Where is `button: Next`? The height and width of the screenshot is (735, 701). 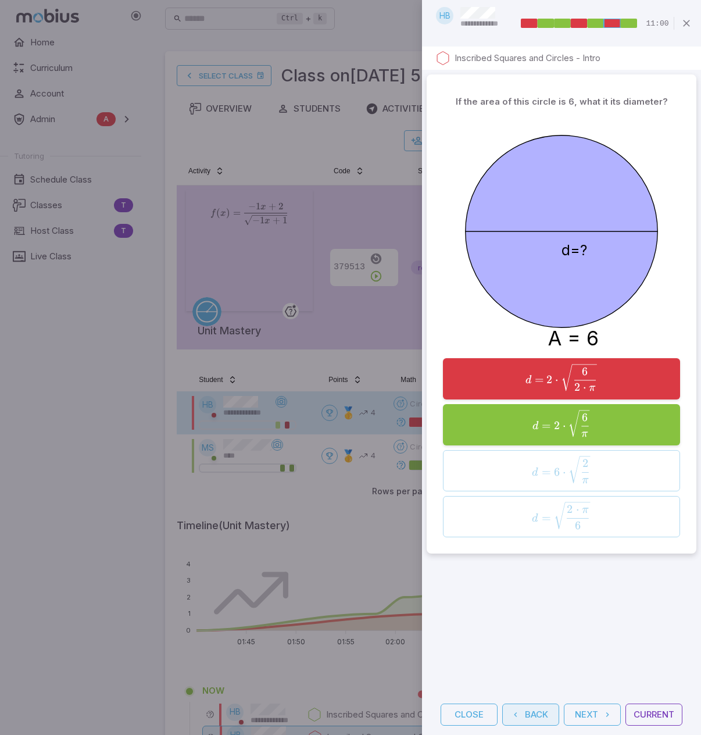
button: Next is located at coordinates (593, 715).